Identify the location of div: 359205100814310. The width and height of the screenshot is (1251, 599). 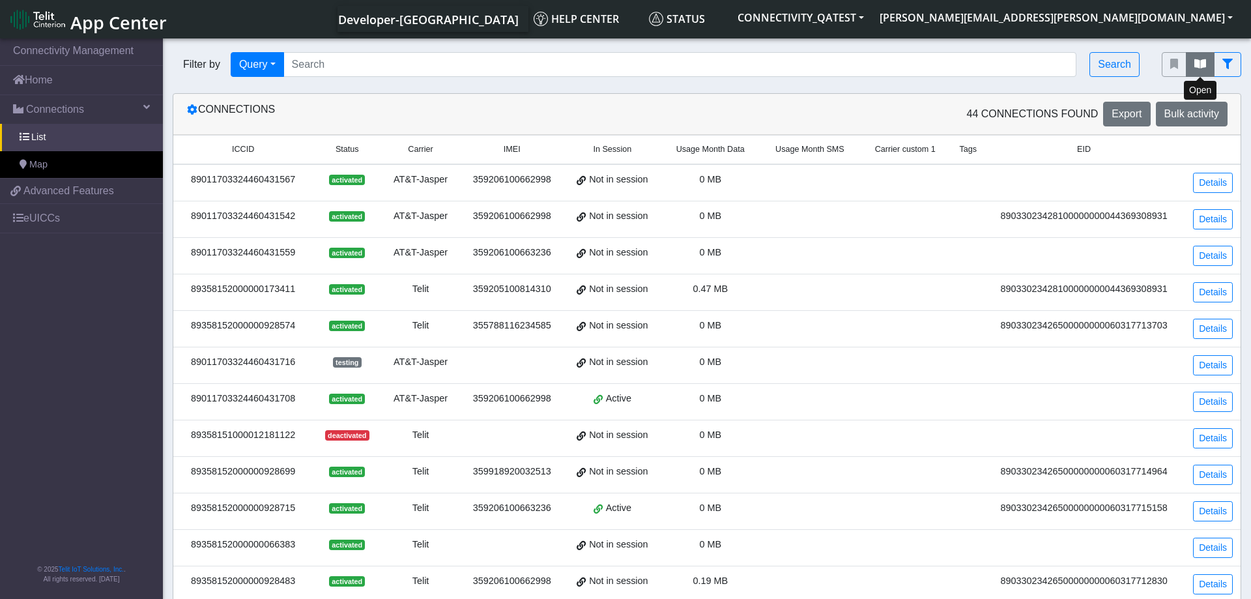
(512, 289).